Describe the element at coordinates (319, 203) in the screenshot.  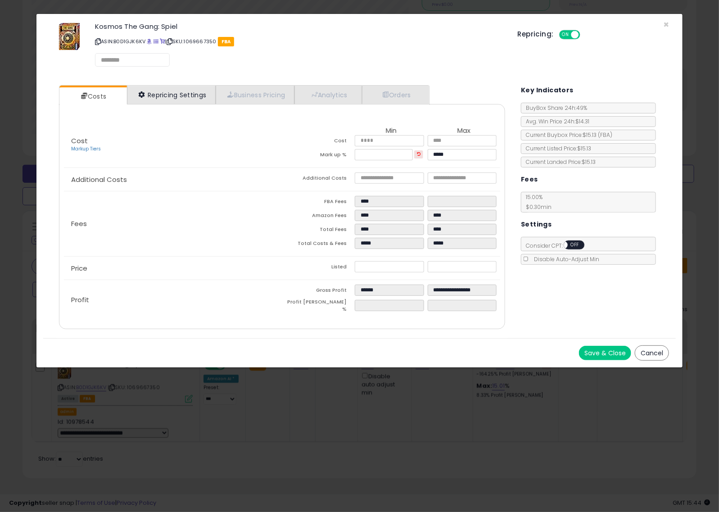
I see `td: FBA Fees` at that location.